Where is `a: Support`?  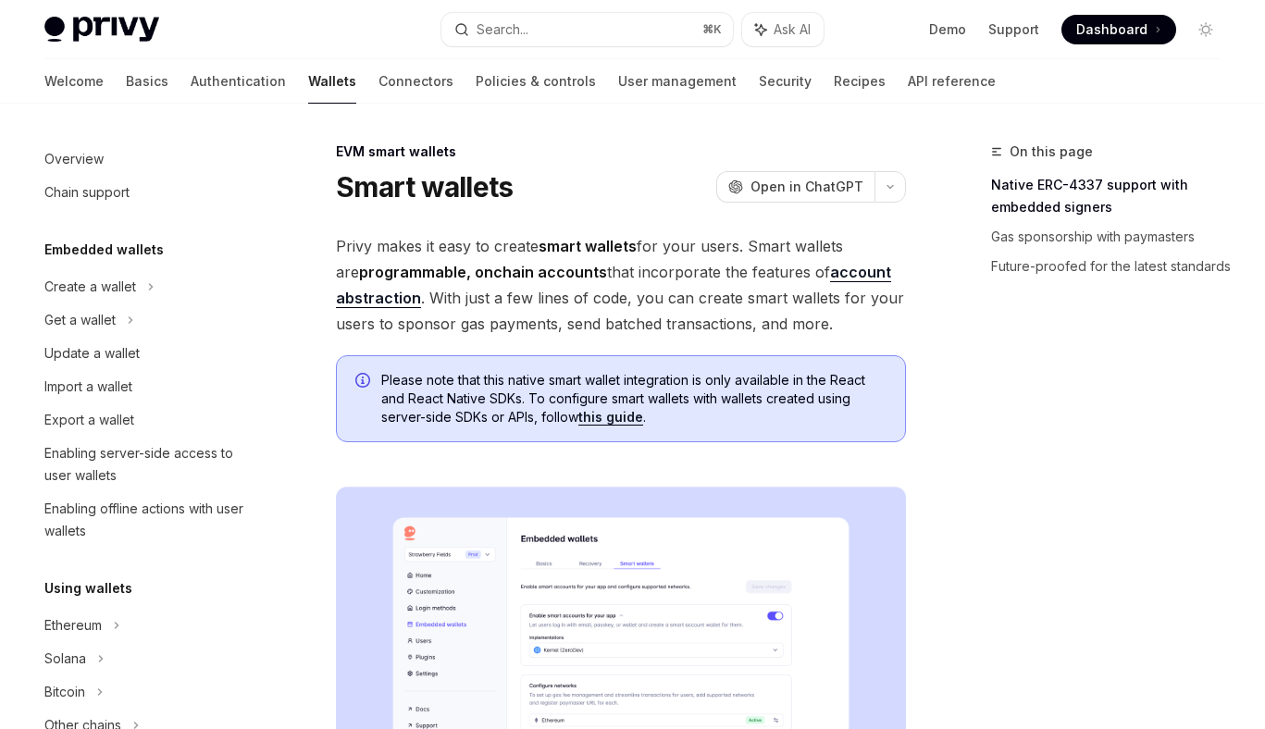
a: Support is located at coordinates (1013, 30).